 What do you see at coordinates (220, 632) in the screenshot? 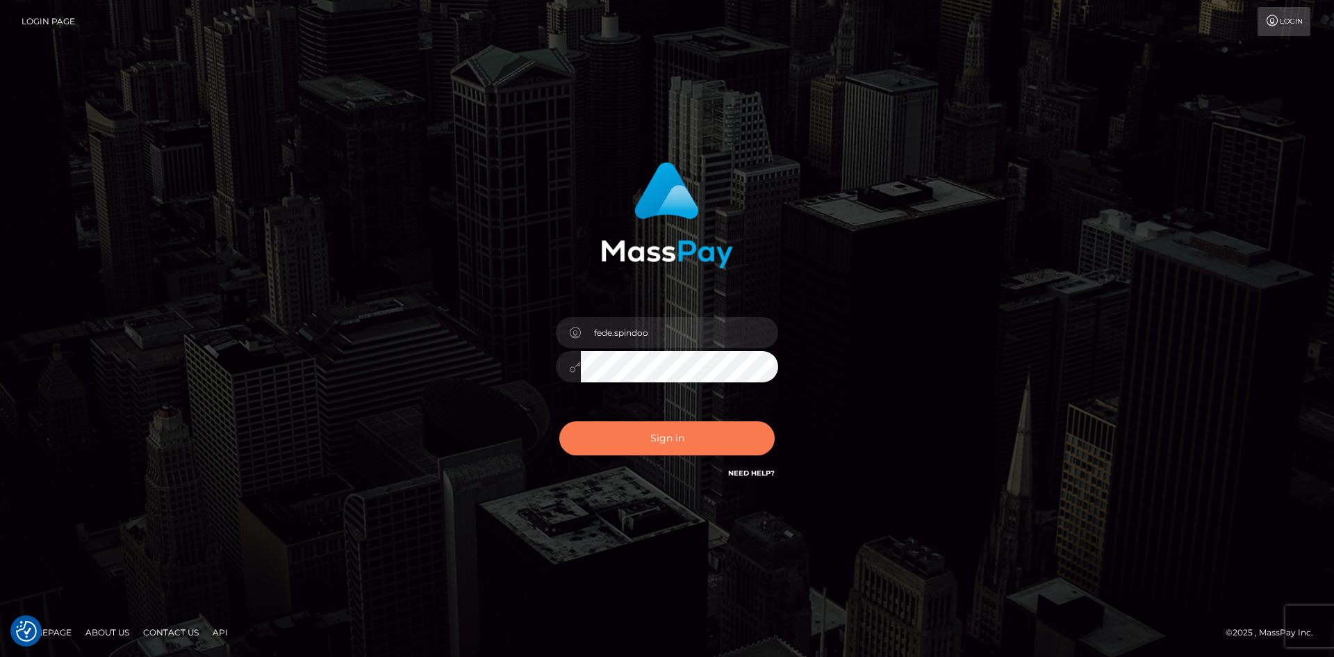
I see `a: API` at bounding box center [220, 632].